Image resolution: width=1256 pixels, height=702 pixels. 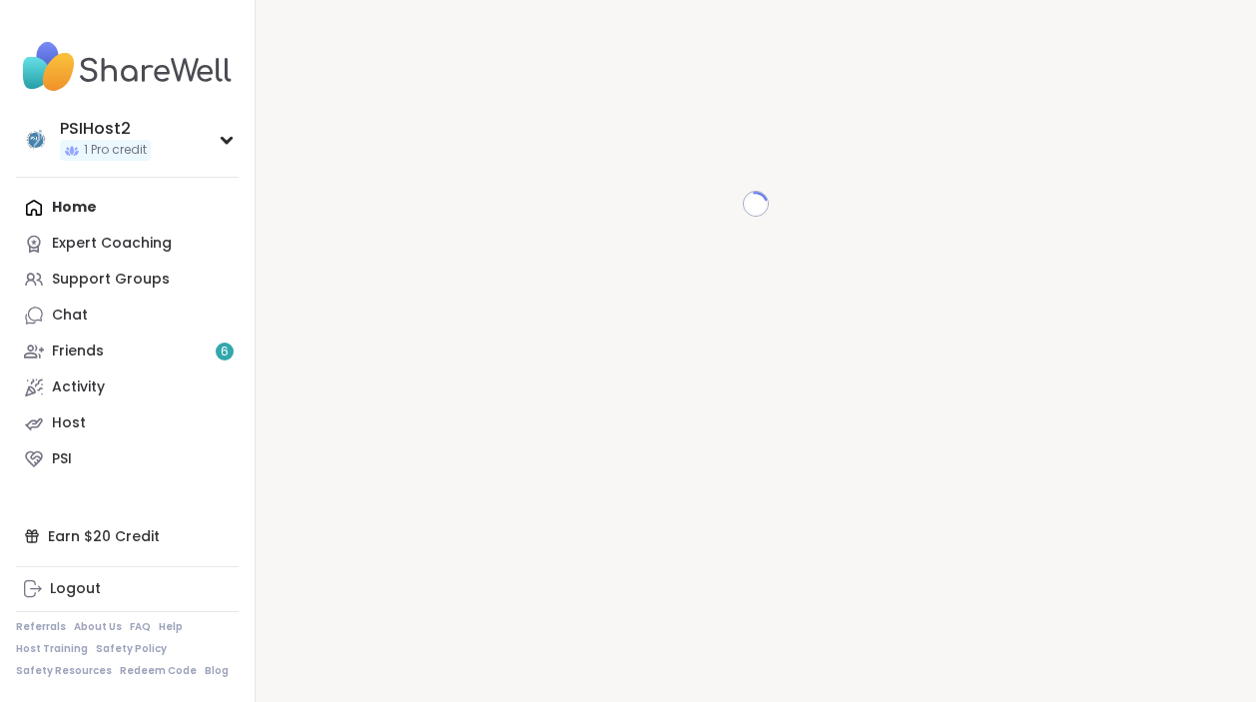 I want to click on div: Activity, so click(x=78, y=387).